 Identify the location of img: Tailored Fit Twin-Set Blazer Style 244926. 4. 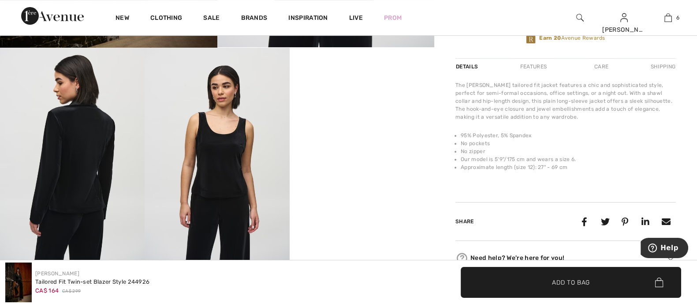
(217, 156).